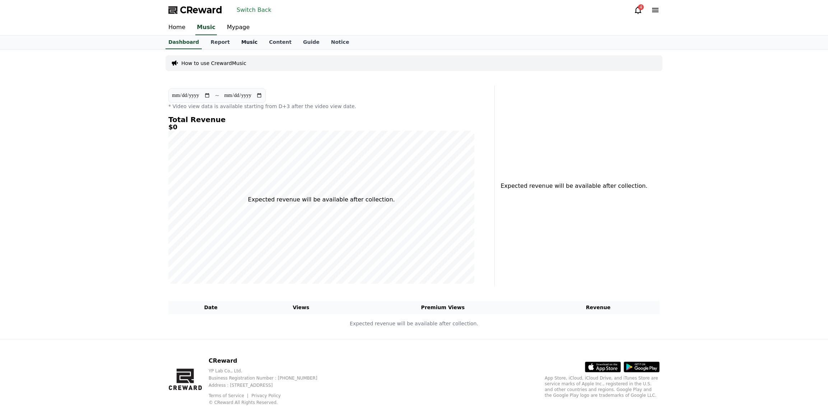 The width and height of the screenshot is (828, 409). What do you see at coordinates (443, 307) in the screenshot?
I see `th: Premium Views` at bounding box center [443, 307].